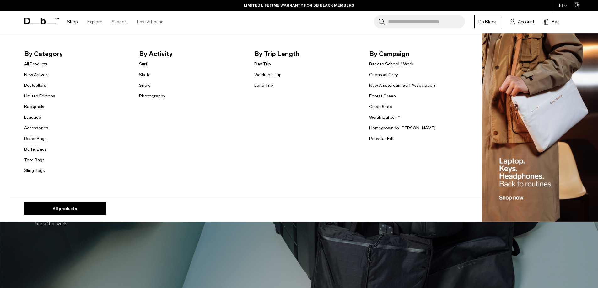 This screenshot has height=288, width=598. I want to click on a: Long Trip, so click(264, 85).